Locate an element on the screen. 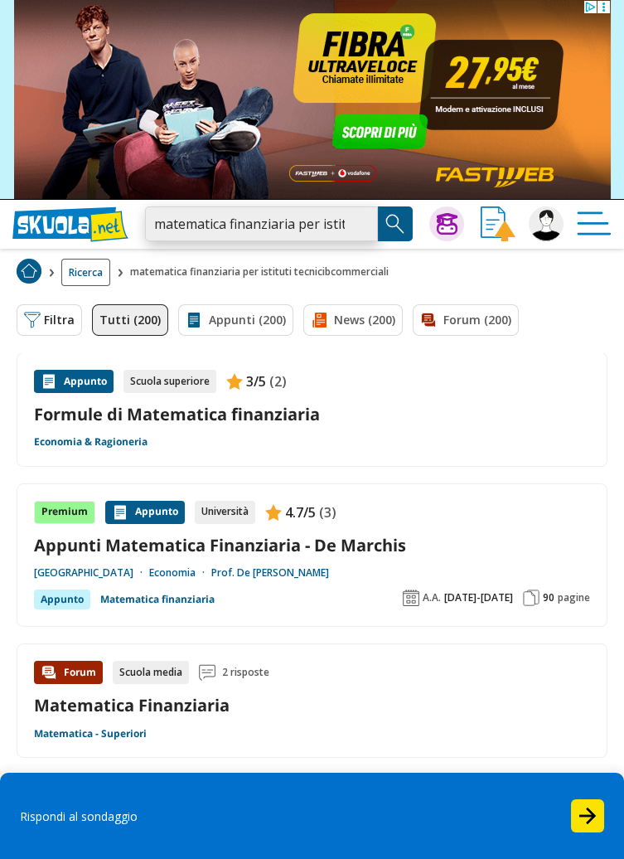 The image size is (624, 859). button: Search Button is located at coordinates (396, 224).